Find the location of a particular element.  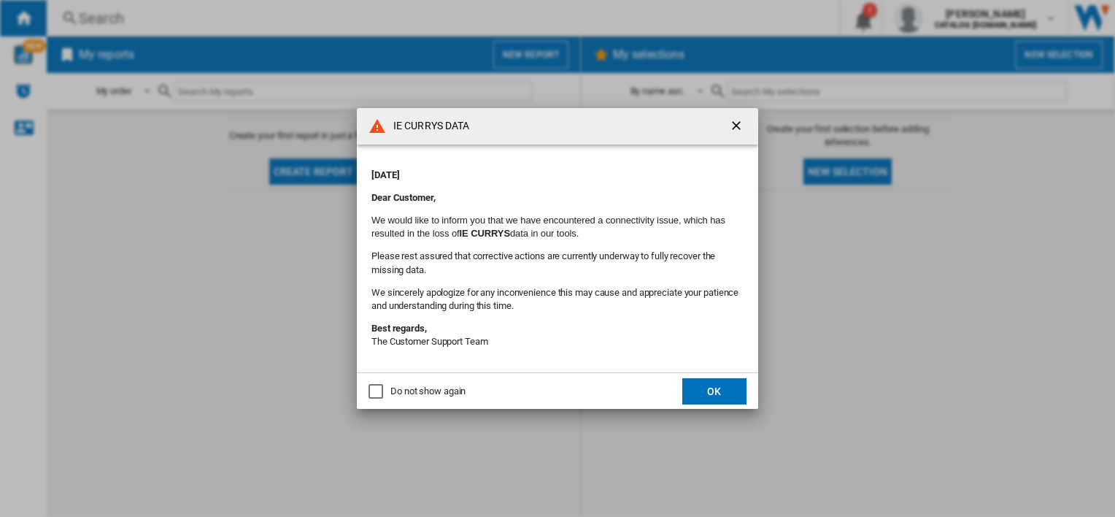

button: OK is located at coordinates (714, 391).